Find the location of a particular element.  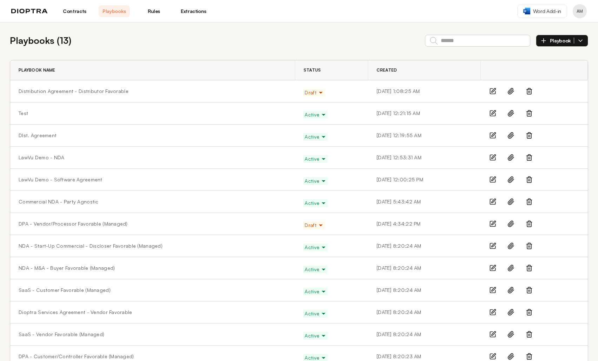

a: NDA - Start-Up Commercial - Discloser Favorable (Managed) is located at coordinates (91, 246).